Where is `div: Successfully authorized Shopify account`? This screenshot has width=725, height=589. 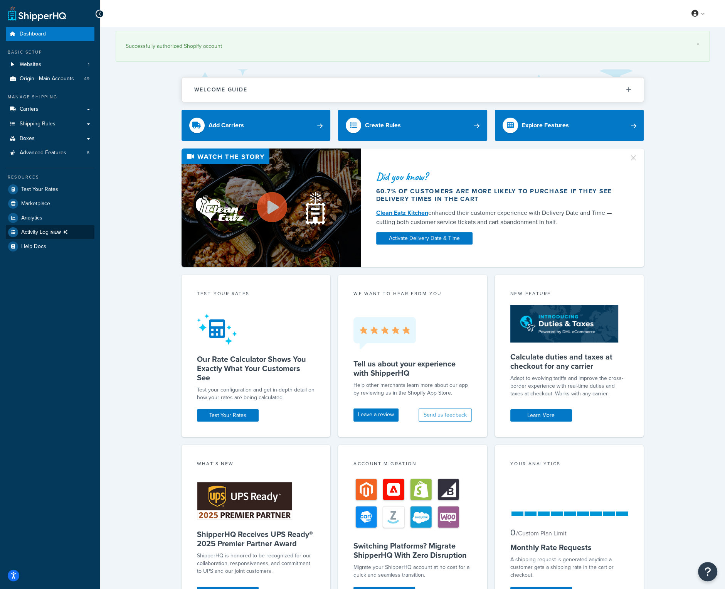 div: Successfully authorized Shopify account is located at coordinates (412, 46).